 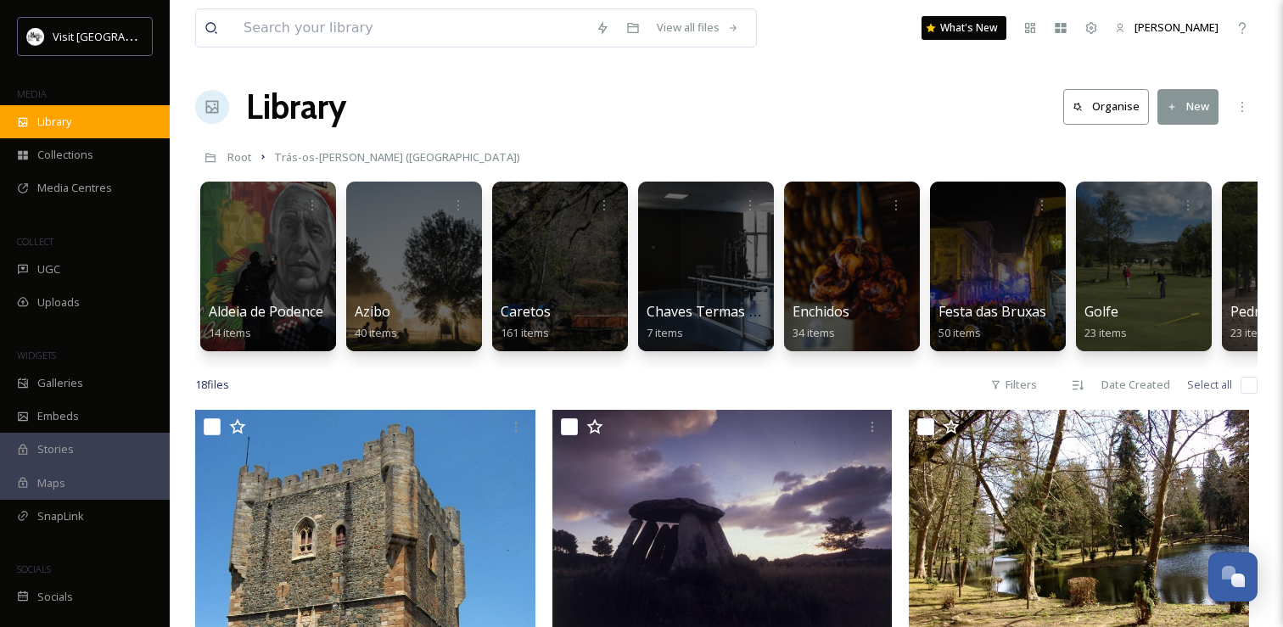 What do you see at coordinates (697, 27) in the screenshot?
I see `a: View all files` at bounding box center [697, 27].